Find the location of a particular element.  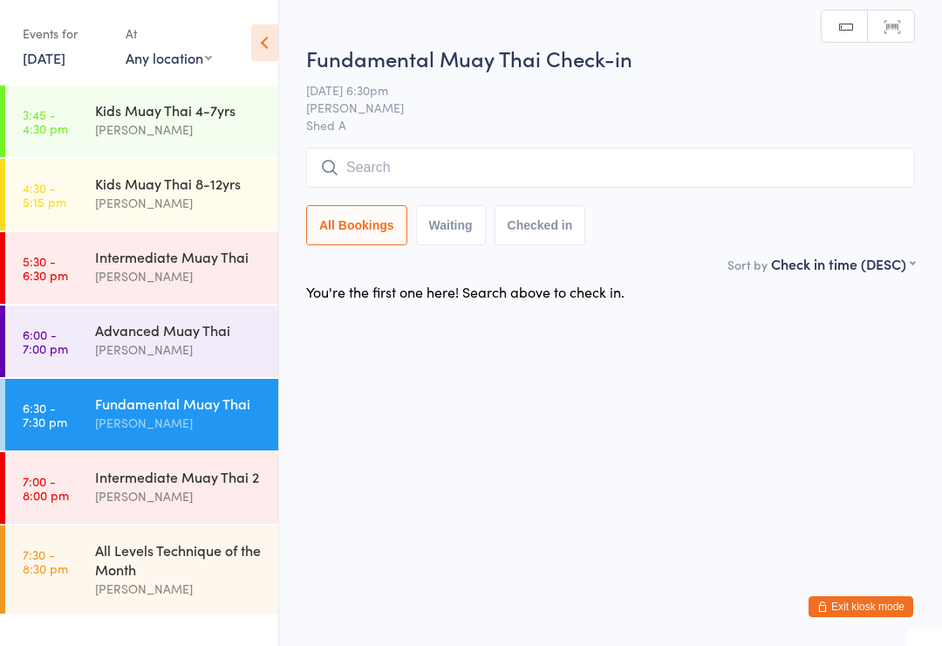

span: Shed A is located at coordinates (611, 125).